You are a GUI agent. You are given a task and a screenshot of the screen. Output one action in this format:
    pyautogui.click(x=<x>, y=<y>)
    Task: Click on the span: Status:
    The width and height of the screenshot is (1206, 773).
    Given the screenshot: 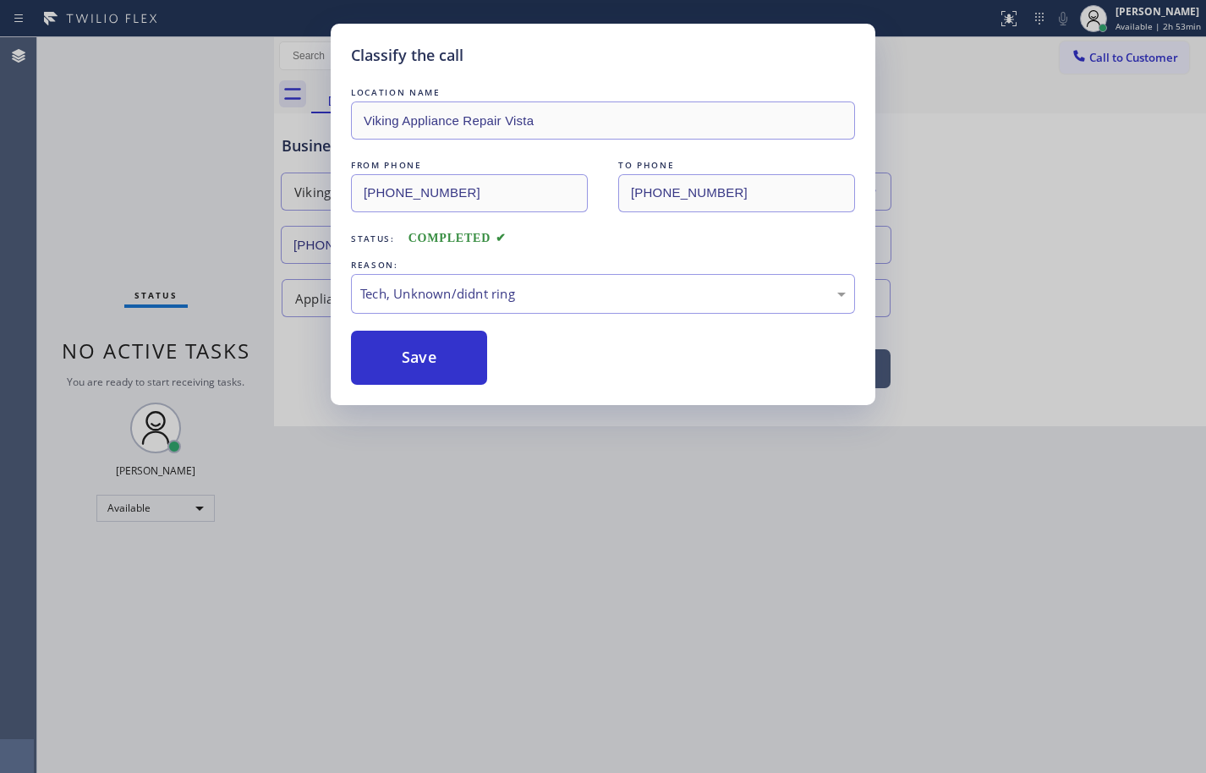 What is the action you would take?
    pyautogui.click(x=373, y=238)
    